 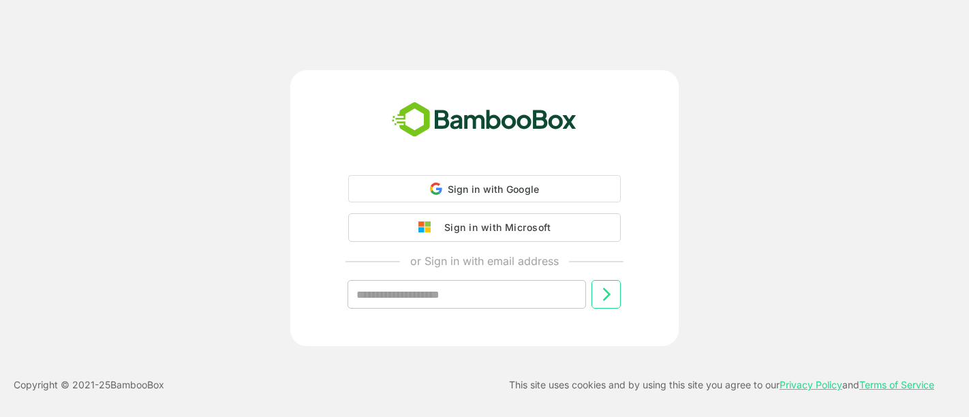 What do you see at coordinates (484, 261) in the screenshot?
I see `p: or Sign in with email address` at bounding box center [484, 261].